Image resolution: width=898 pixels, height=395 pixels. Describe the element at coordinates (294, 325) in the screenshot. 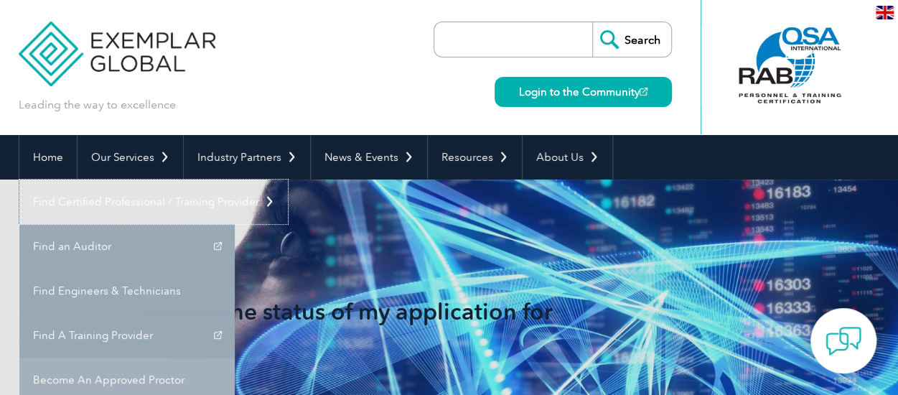

I see `h1: How do I check on the status of my application for certification?` at that location.